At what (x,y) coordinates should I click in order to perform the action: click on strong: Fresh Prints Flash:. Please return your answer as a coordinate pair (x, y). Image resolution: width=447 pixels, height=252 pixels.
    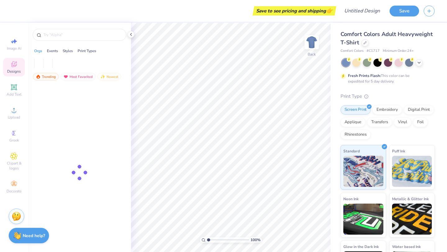
    Looking at the image, I should click on (364, 76).